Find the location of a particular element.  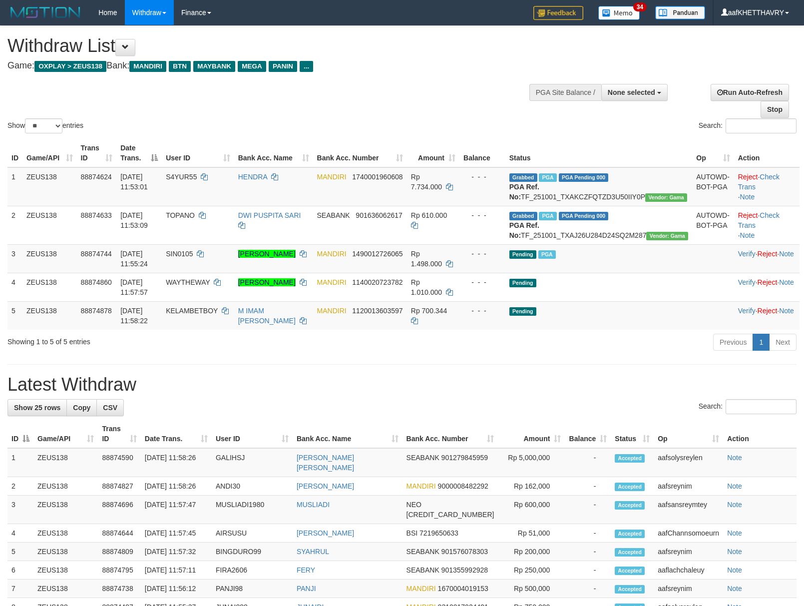

td: 4 is located at coordinates (20, 533).